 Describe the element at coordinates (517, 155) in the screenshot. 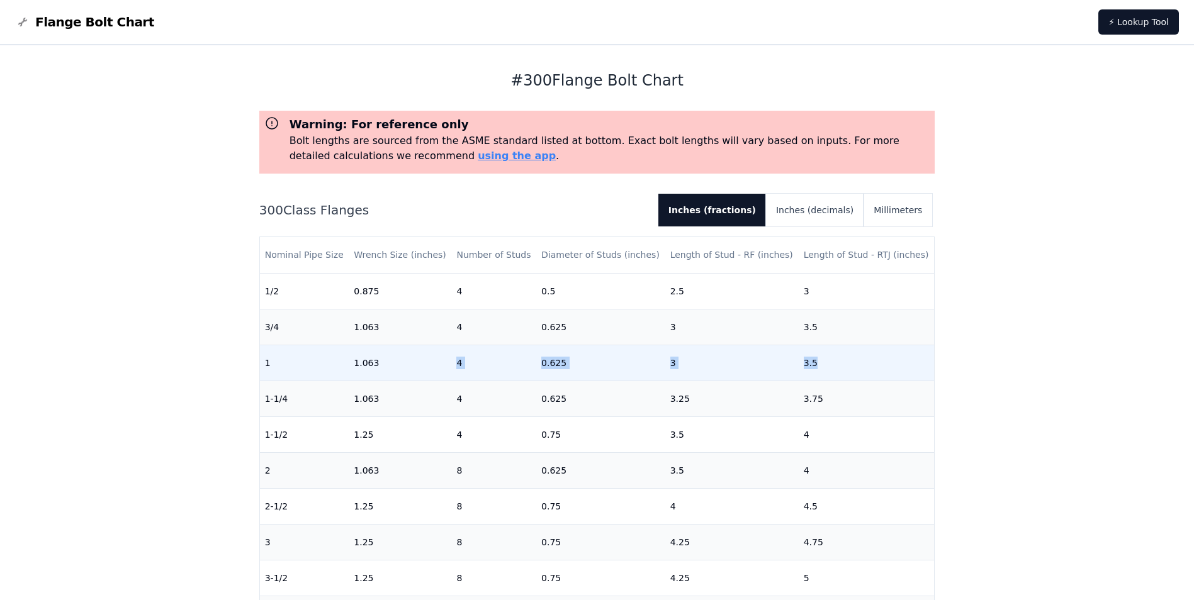

I see `a: using the app` at that location.